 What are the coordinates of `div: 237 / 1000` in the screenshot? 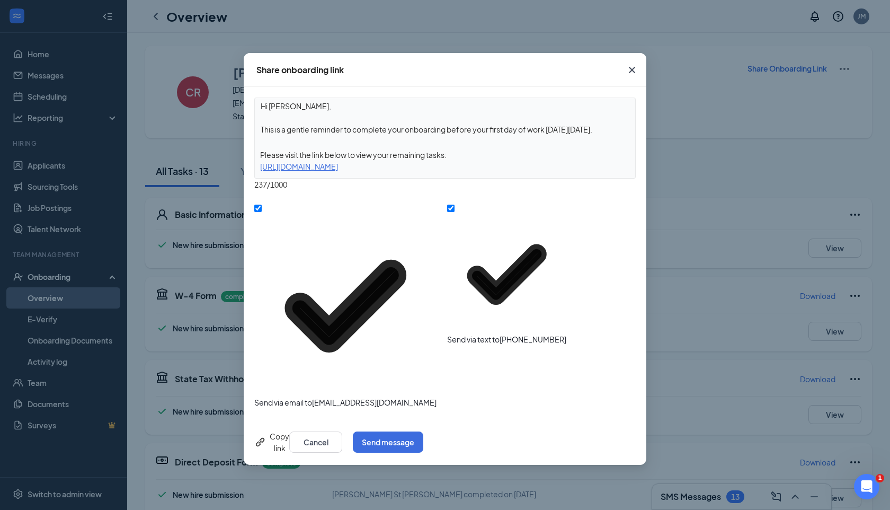 It's located at (445, 184).